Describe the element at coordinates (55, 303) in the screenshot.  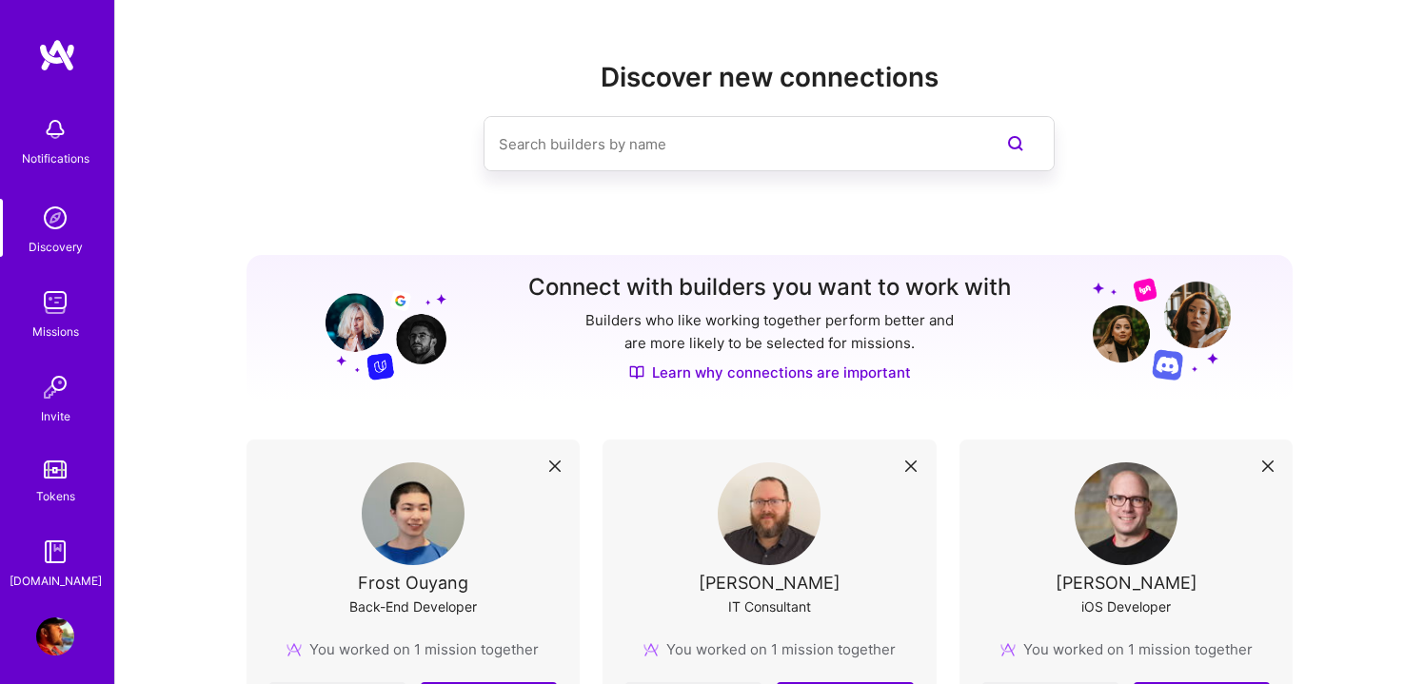
I see `img: teamwork` at that location.